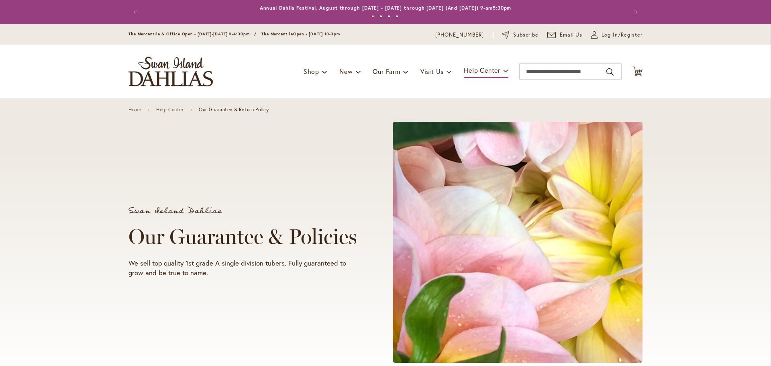  Describe the element at coordinates (526, 35) in the screenshot. I see `span: Subscribe` at that location.